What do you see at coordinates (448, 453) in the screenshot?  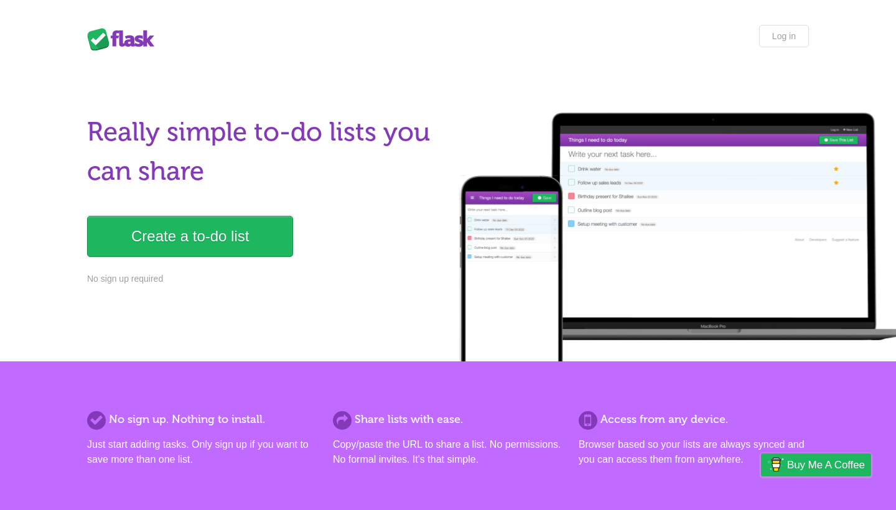 I see `p: Copy/paste the URL to share a list. No permissions. No formal invites. It's that simple.` at bounding box center [448, 453].